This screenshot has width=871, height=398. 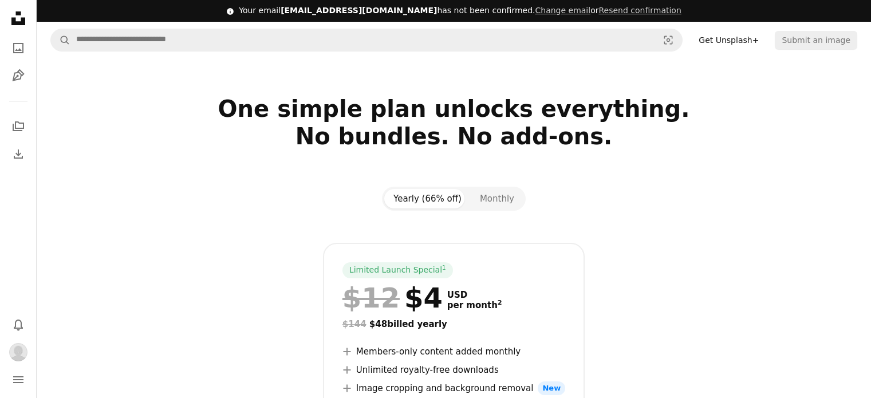 I want to click on li: Image cropping and background removal, so click(x=454, y=388).